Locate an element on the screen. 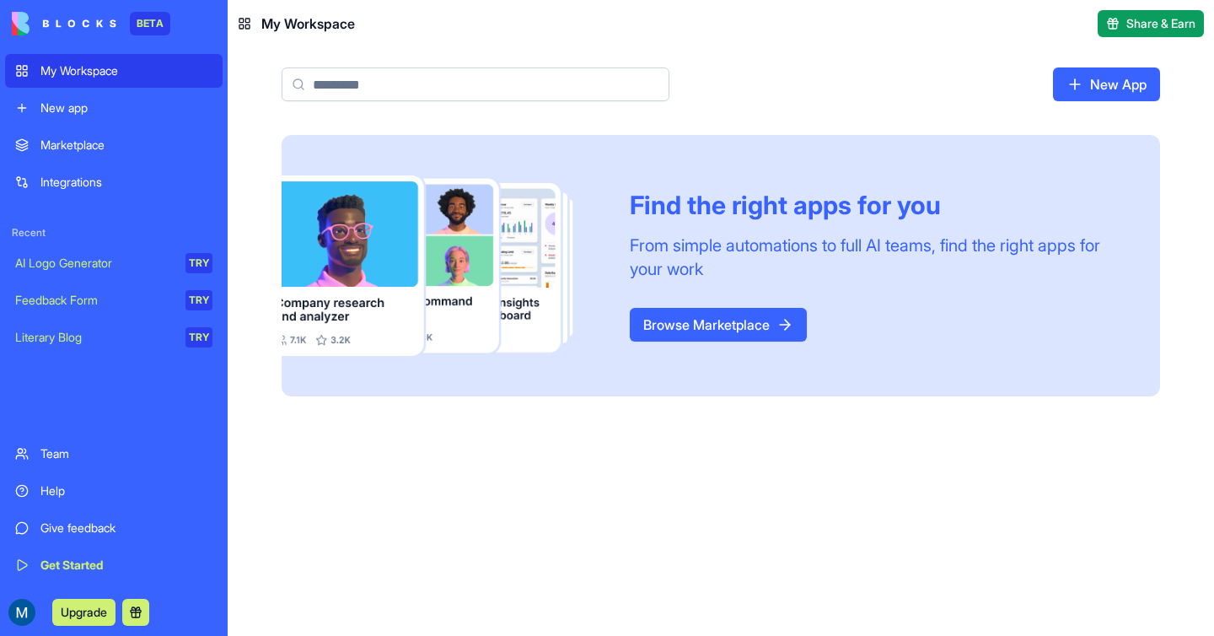 The image size is (1214, 636). a: Give feedback is located at coordinates (114, 528).